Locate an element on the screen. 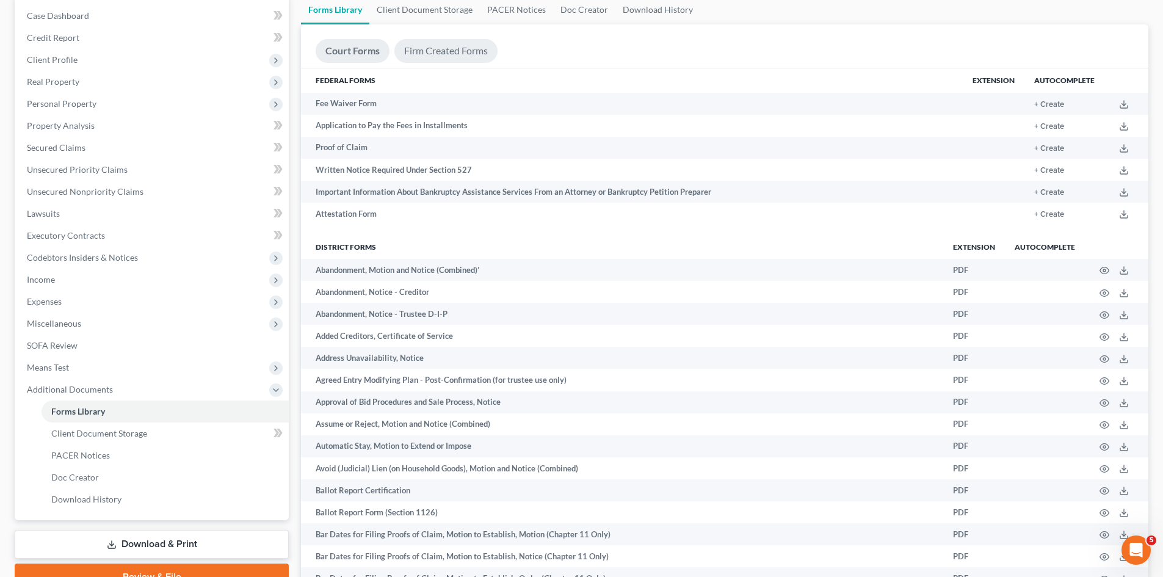 The image size is (1163, 577). span: 5 is located at coordinates (1151, 540).